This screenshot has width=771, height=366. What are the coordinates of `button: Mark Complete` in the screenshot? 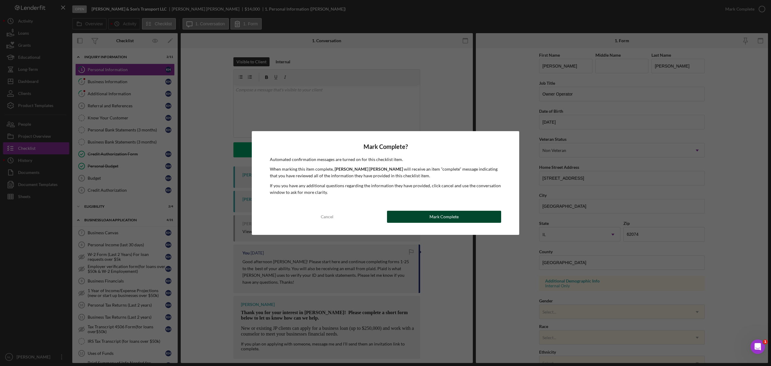 It's located at (444, 217).